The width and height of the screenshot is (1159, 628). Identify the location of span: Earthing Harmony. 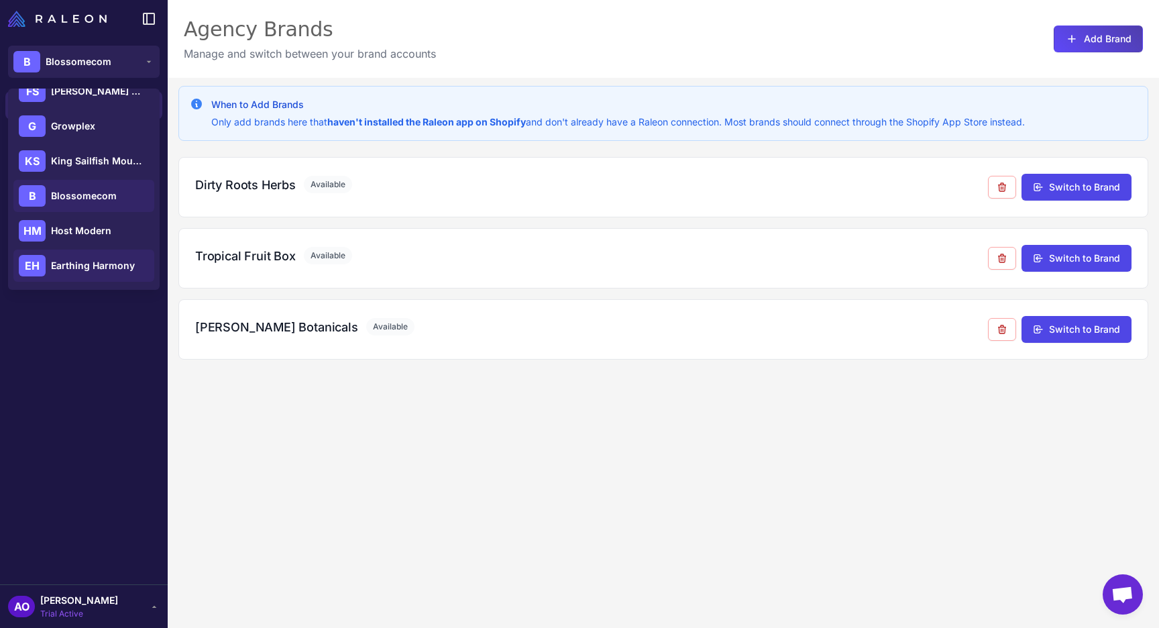
(93, 266).